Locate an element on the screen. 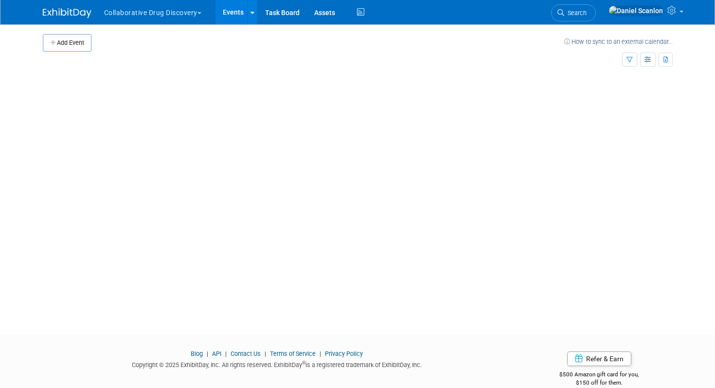 The image size is (715, 388). a: Terms of Service is located at coordinates (293, 353).